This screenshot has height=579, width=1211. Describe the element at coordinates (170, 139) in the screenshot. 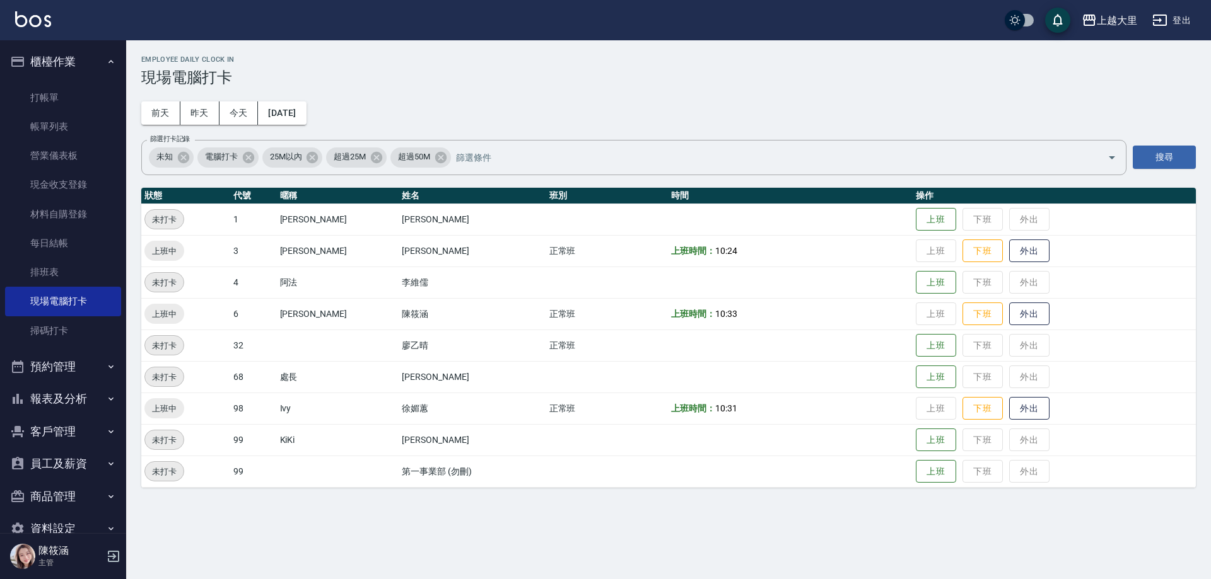

I see `label: 篩選打卡記錄` at that location.